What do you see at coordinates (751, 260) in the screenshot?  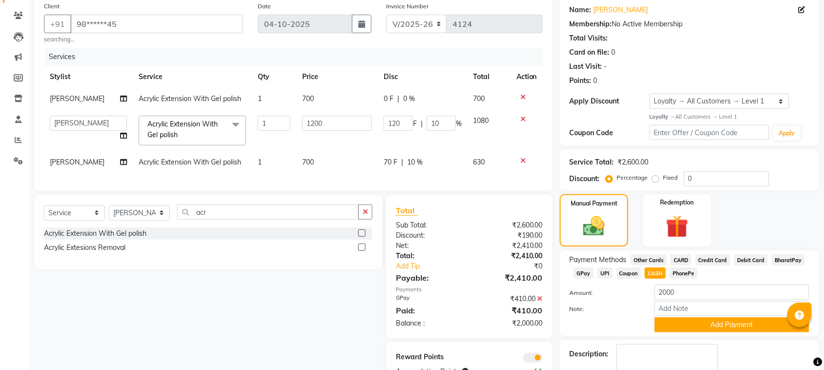 I see `span: Debit Card` at bounding box center [751, 260].